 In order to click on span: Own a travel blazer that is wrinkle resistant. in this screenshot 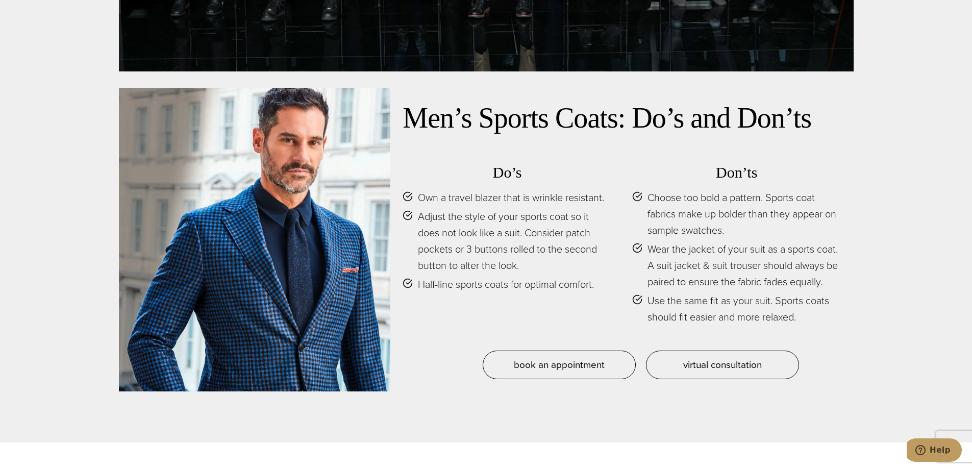, I will do `click(511, 197)`.